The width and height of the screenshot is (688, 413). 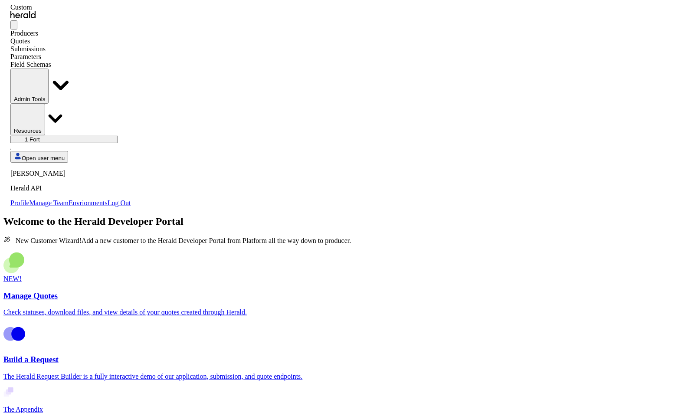 I want to click on div: Quotes, so click(x=71, y=41).